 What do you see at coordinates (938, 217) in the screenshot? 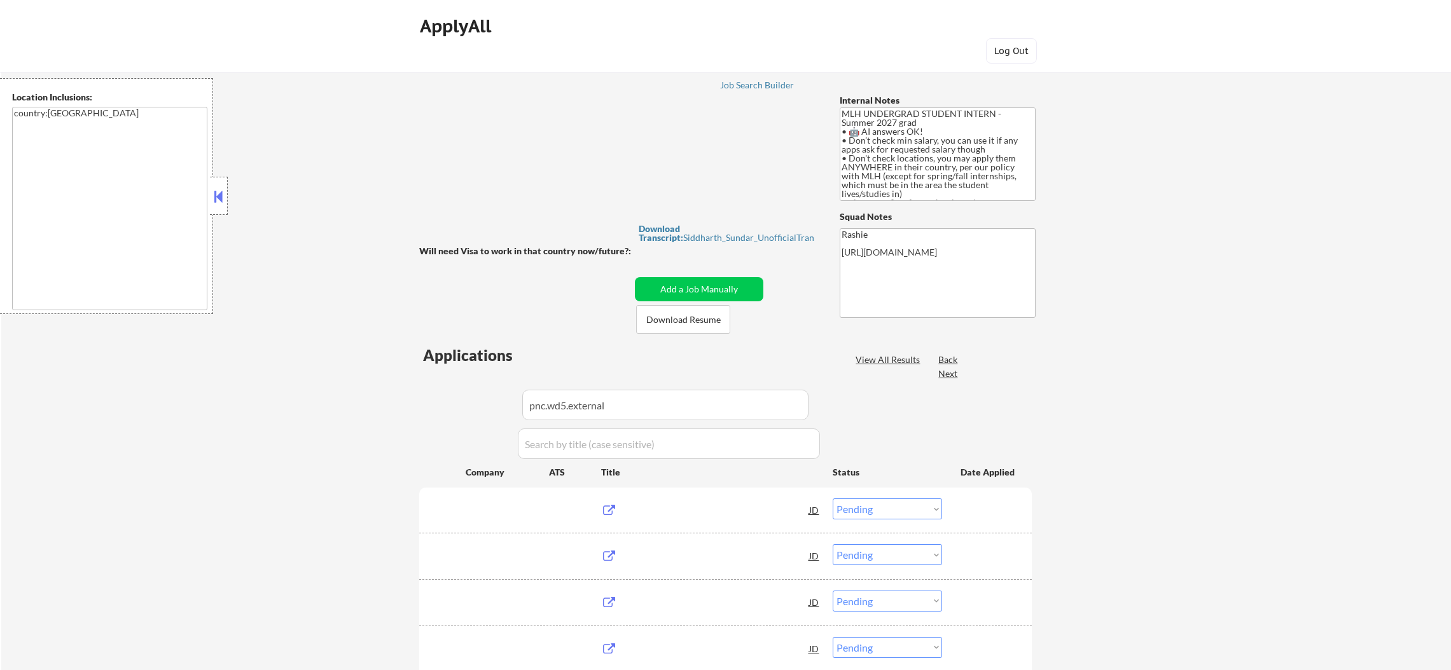
I see `div: Squad Notes` at bounding box center [938, 217].